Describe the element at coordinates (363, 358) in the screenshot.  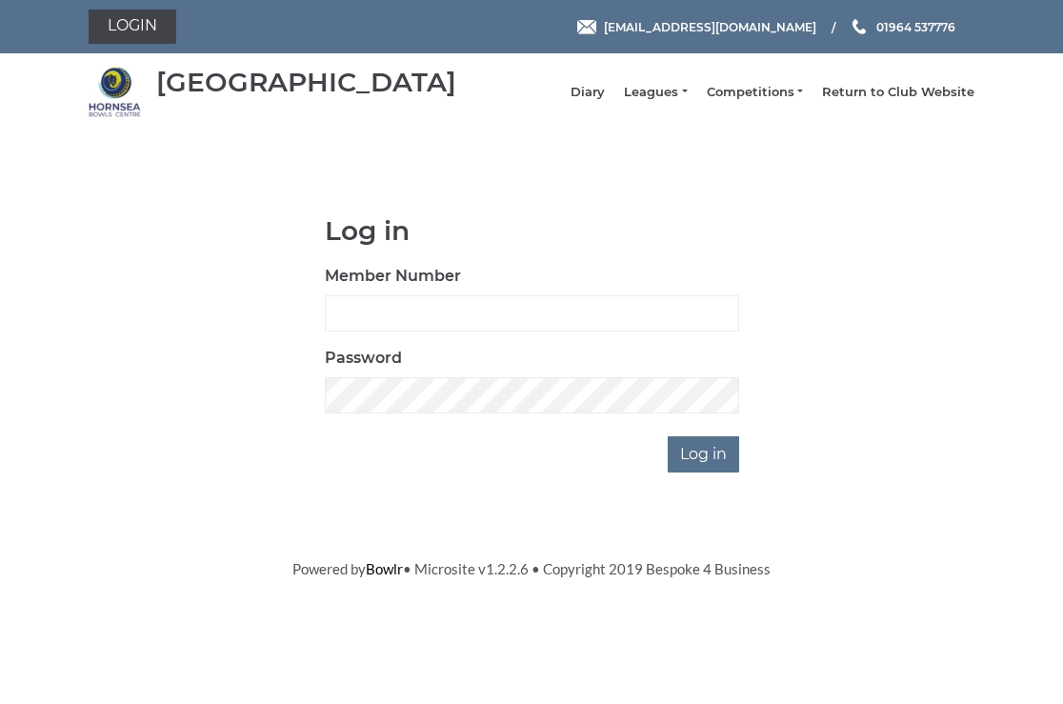
I see `label: Password` at that location.